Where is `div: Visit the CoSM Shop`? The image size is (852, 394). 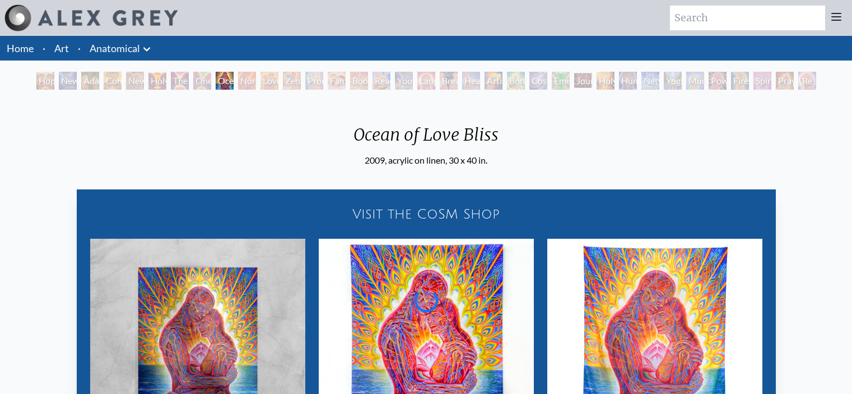 div: Visit the CoSM Shop is located at coordinates (426, 214).